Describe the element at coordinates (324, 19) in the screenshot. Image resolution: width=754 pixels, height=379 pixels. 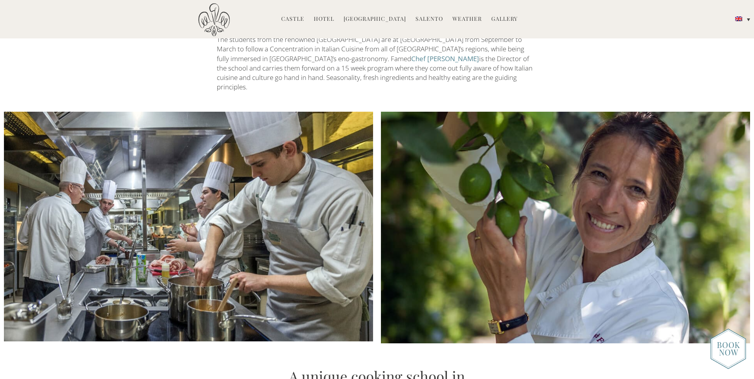
I see `a: Hotel` at that location.